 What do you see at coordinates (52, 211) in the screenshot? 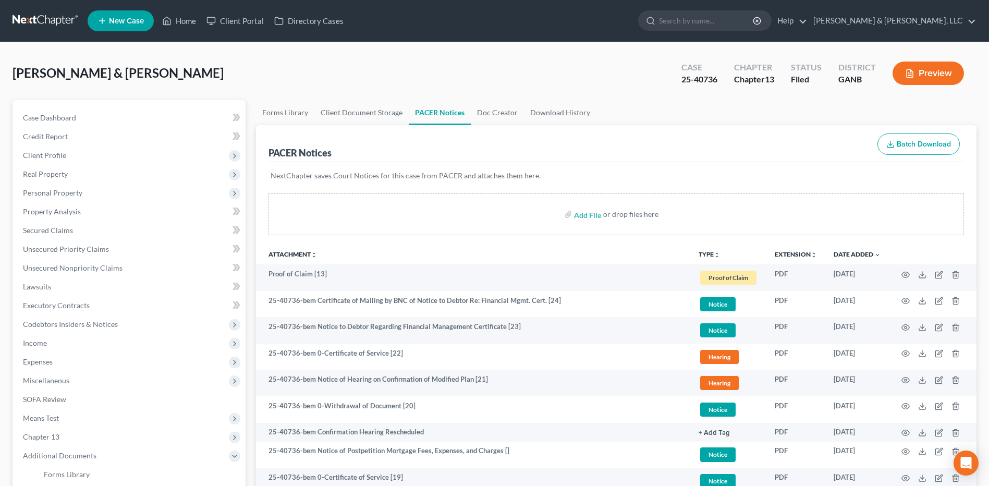
I see `span: Property Analysis` at bounding box center [52, 211].